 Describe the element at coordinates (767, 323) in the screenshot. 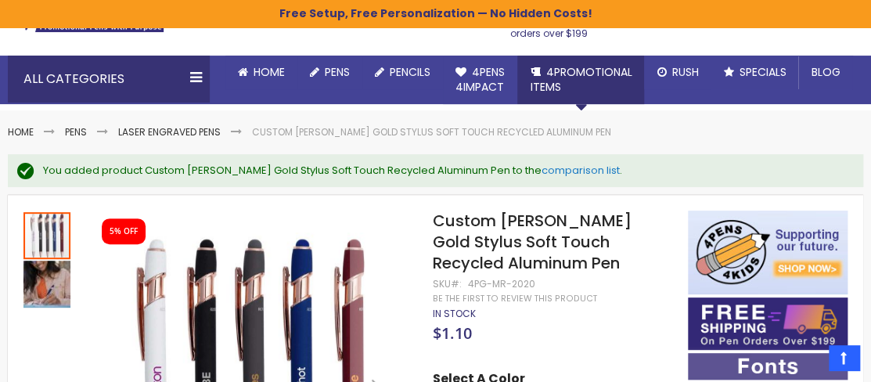

I see `img: Free shipping on orders over $199` at that location.